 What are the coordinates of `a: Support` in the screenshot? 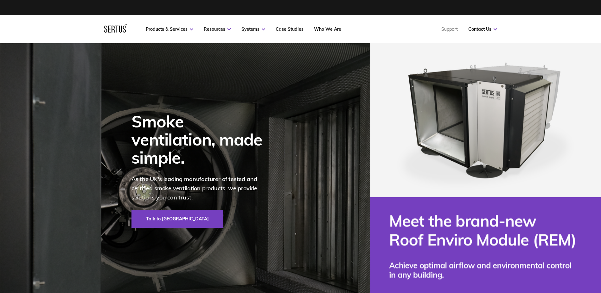 It's located at (450, 29).